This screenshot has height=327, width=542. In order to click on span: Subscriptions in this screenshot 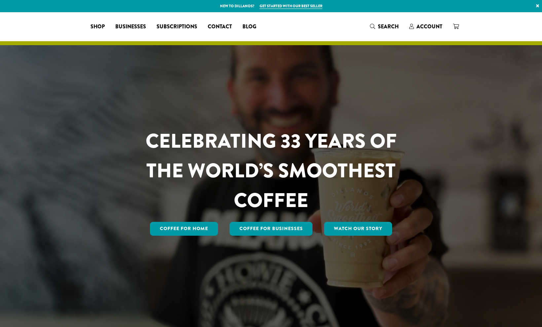, I will do `click(177, 27)`.